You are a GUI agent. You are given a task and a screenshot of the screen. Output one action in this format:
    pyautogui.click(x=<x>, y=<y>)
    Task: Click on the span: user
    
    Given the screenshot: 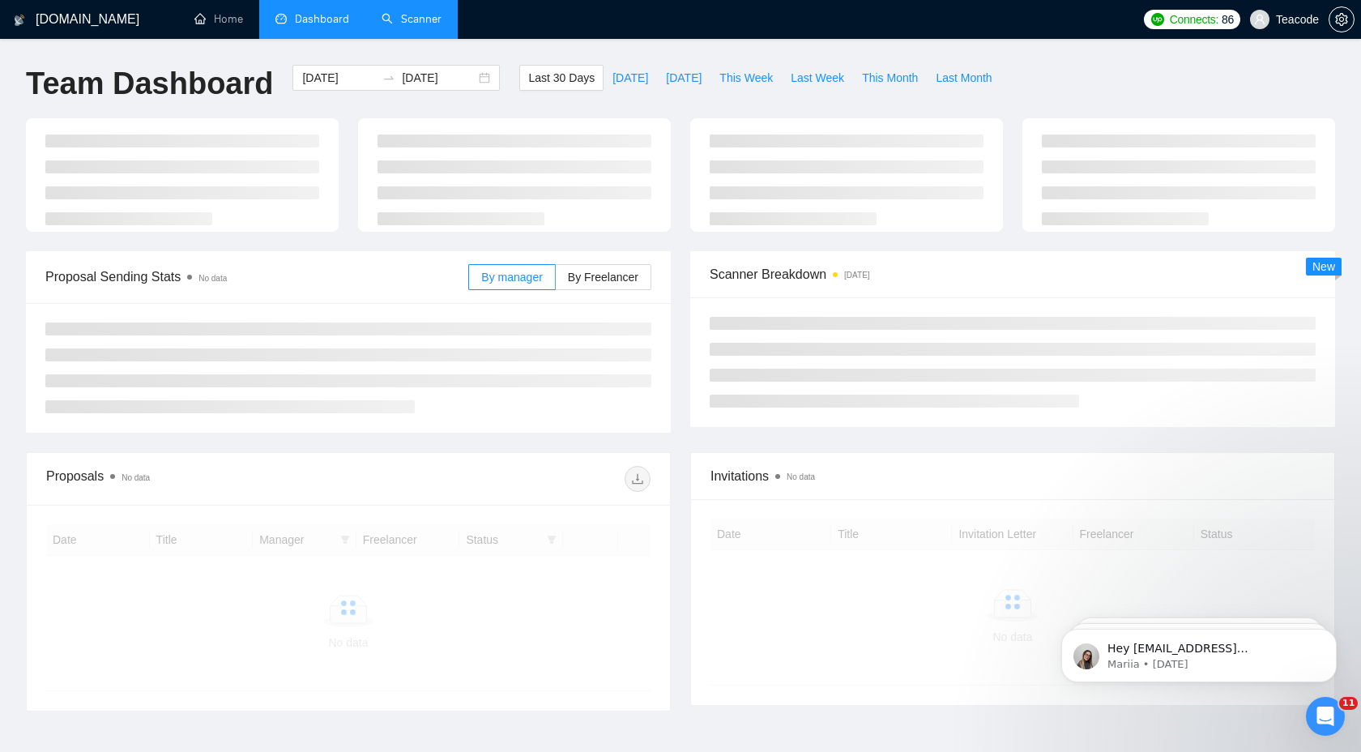 What is the action you would take?
    pyautogui.click(x=1259, y=19)
    